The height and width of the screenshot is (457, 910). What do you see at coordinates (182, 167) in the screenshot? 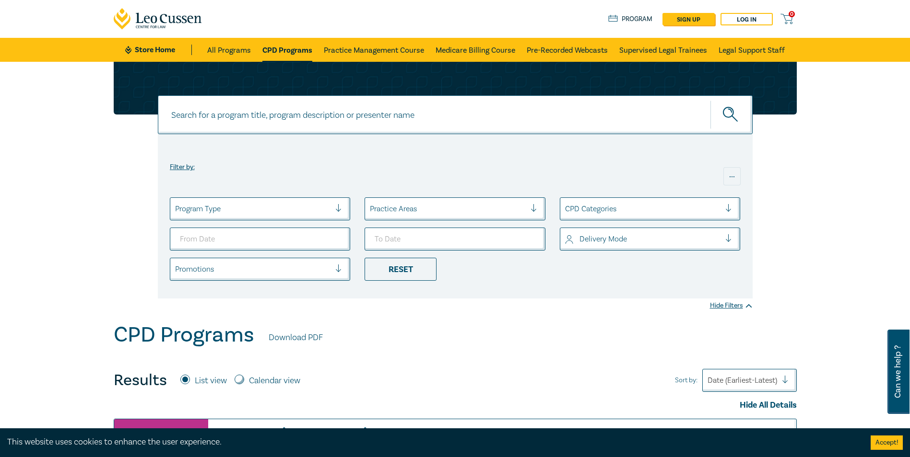
I see `label: Filter by:` at bounding box center [182, 167].